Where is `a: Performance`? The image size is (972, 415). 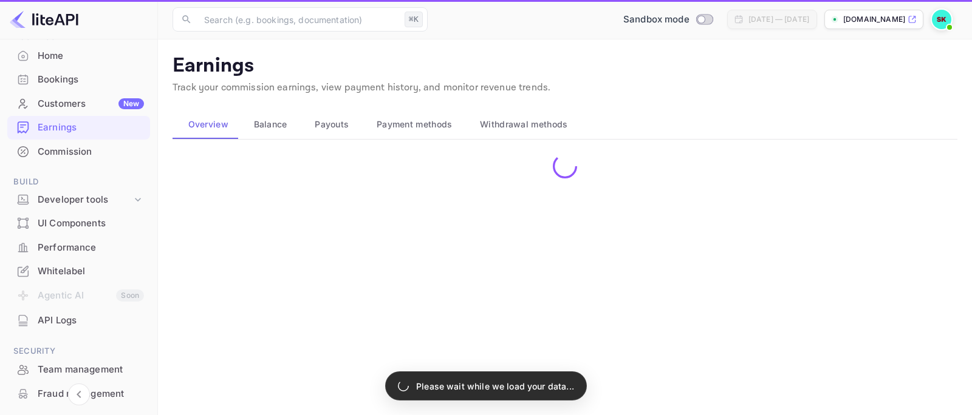 a: Performance is located at coordinates (78, 247).